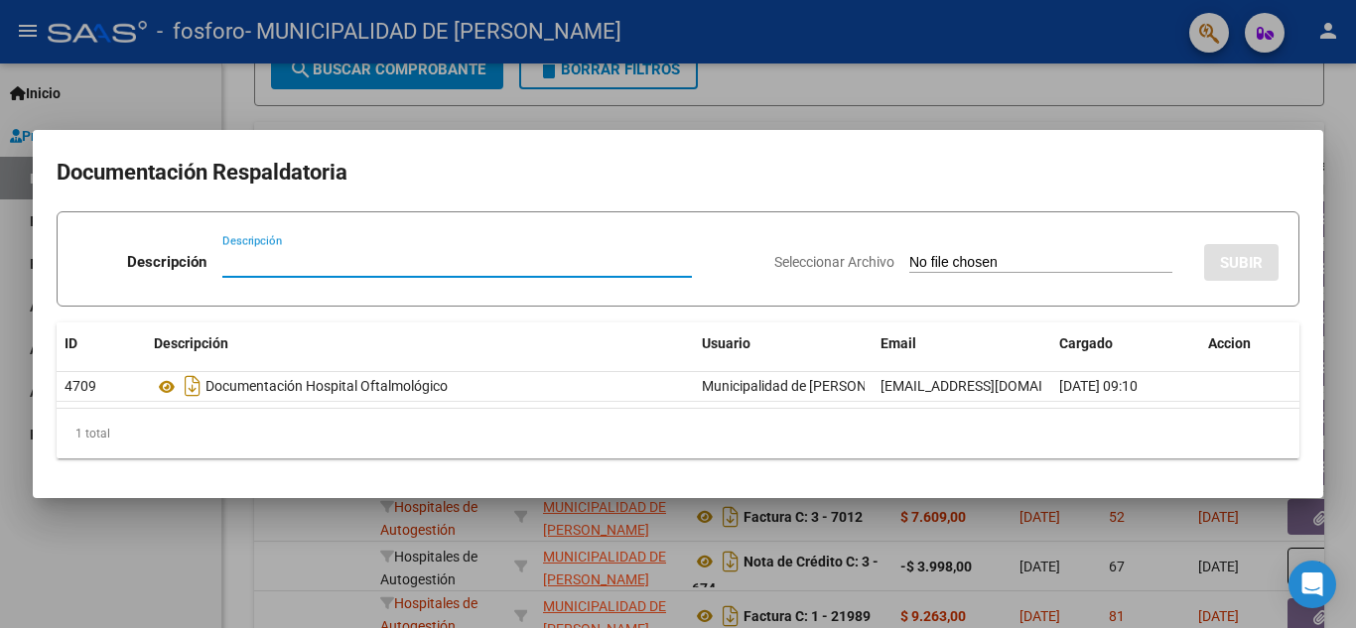 This screenshot has height=628, width=1356. I want to click on button: SUBIR, so click(1241, 262).